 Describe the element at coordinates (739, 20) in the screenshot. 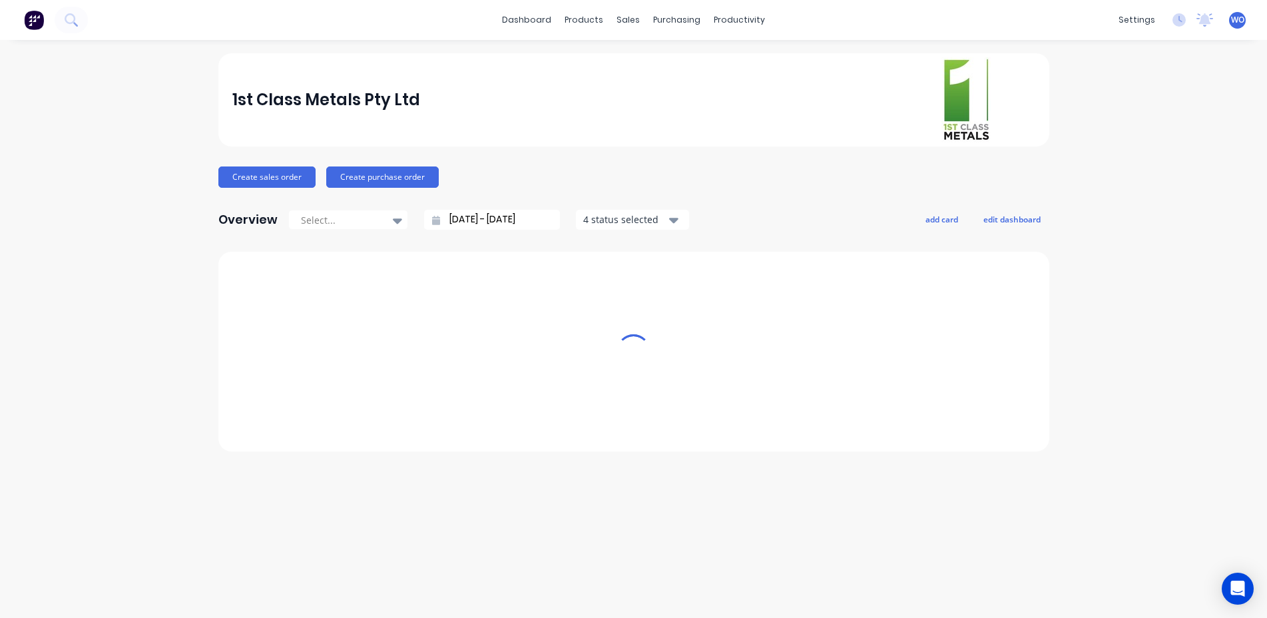

I see `div: productivity` at that location.